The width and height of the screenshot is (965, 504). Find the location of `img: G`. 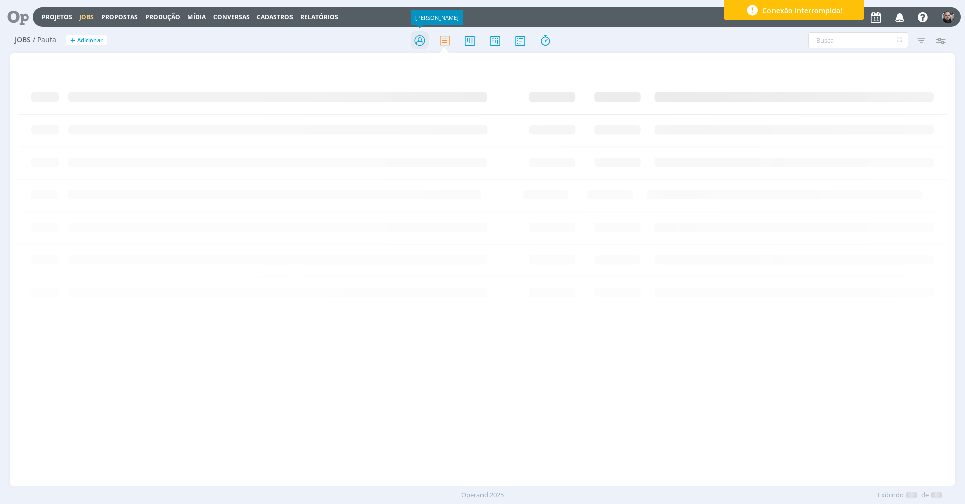

img: G is located at coordinates (948, 17).